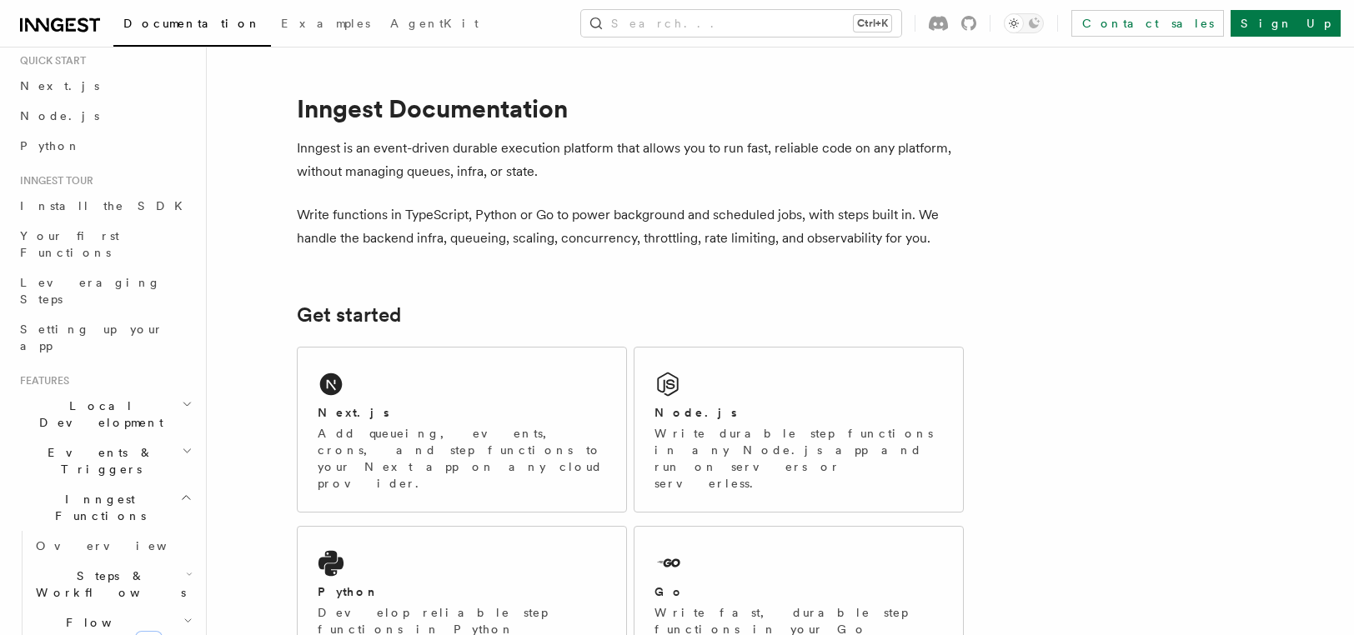  Describe the element at coordinates (92, 338) in the screenshot. I see `span: Setting up your app` at that location.